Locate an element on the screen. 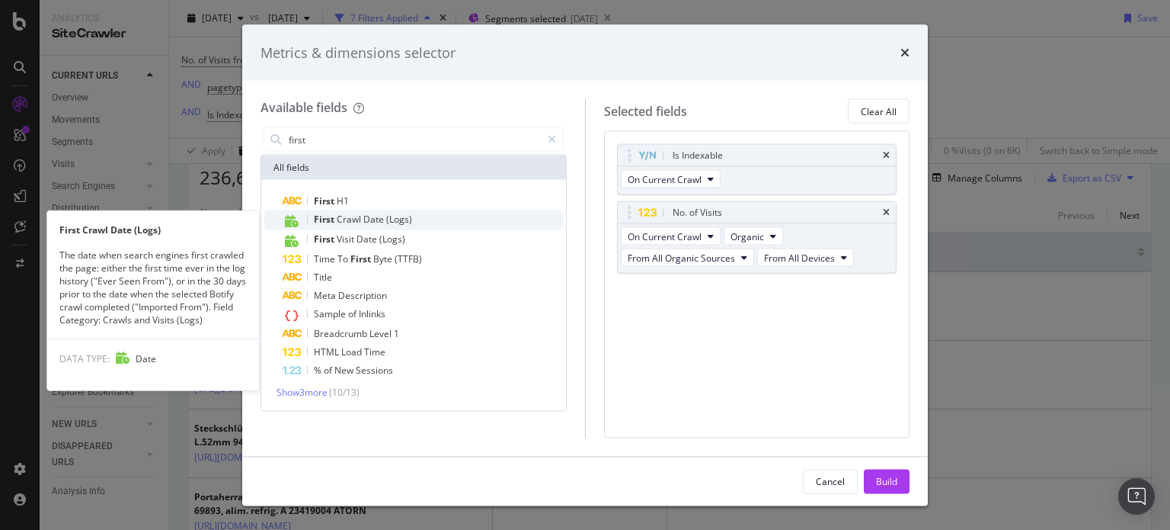 This screenshot has width=1170, height=530. span: (TTFB) is located at coordinates (408, 258).